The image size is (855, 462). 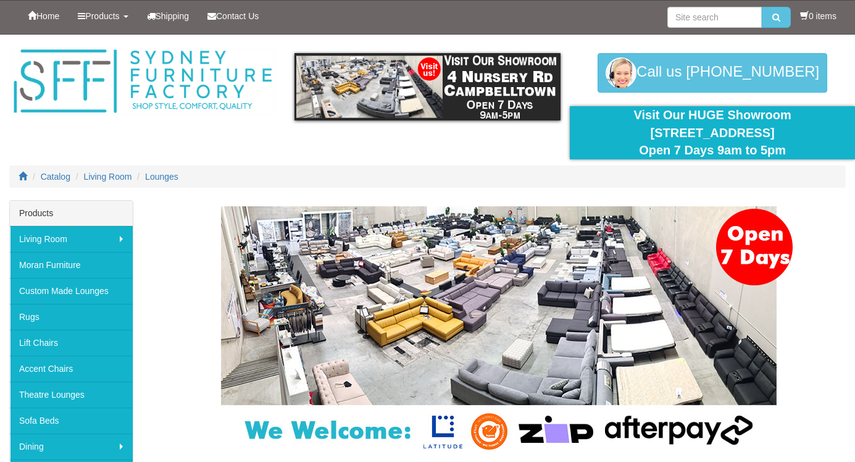 What do you see at coordinates (162, 177) in the screenshot?
I see `span: Lounges` at bounding box center [162, 177].